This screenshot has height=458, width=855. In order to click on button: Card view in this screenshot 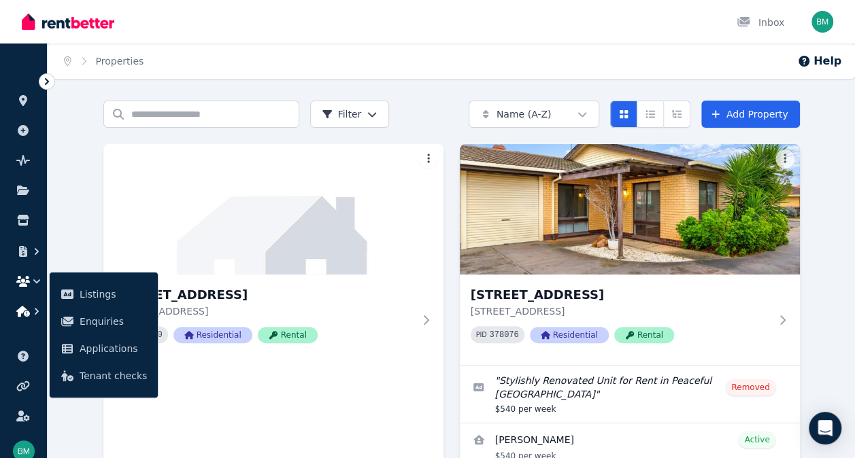, I will do `click(623, 114)`.